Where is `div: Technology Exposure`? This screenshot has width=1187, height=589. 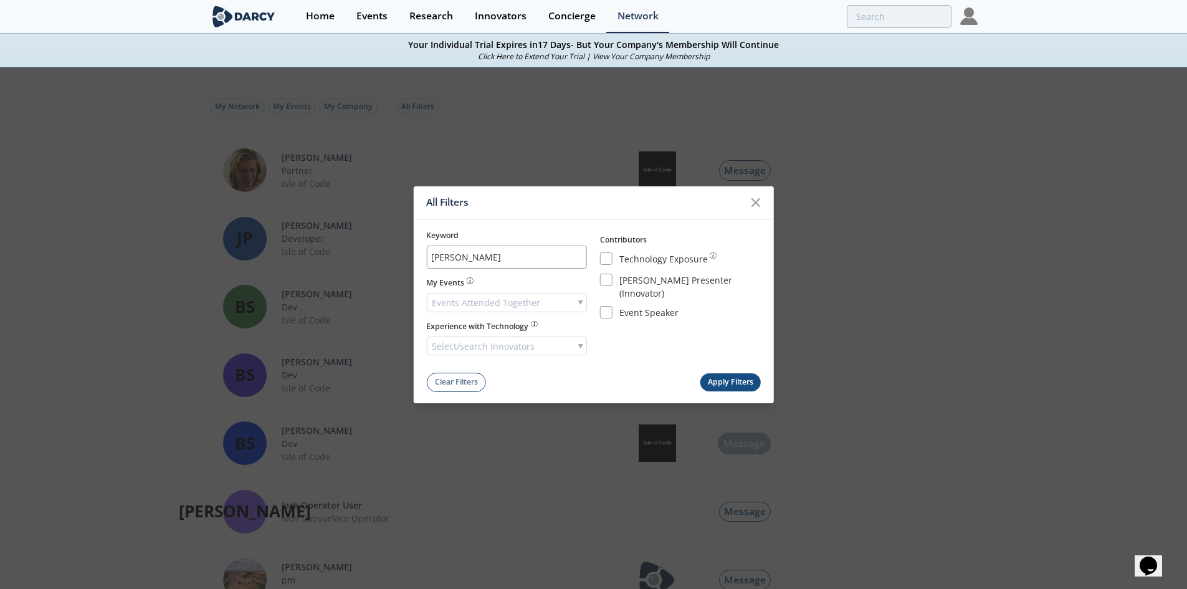
div: Technology Exposure is located at coordinates (664, 260).